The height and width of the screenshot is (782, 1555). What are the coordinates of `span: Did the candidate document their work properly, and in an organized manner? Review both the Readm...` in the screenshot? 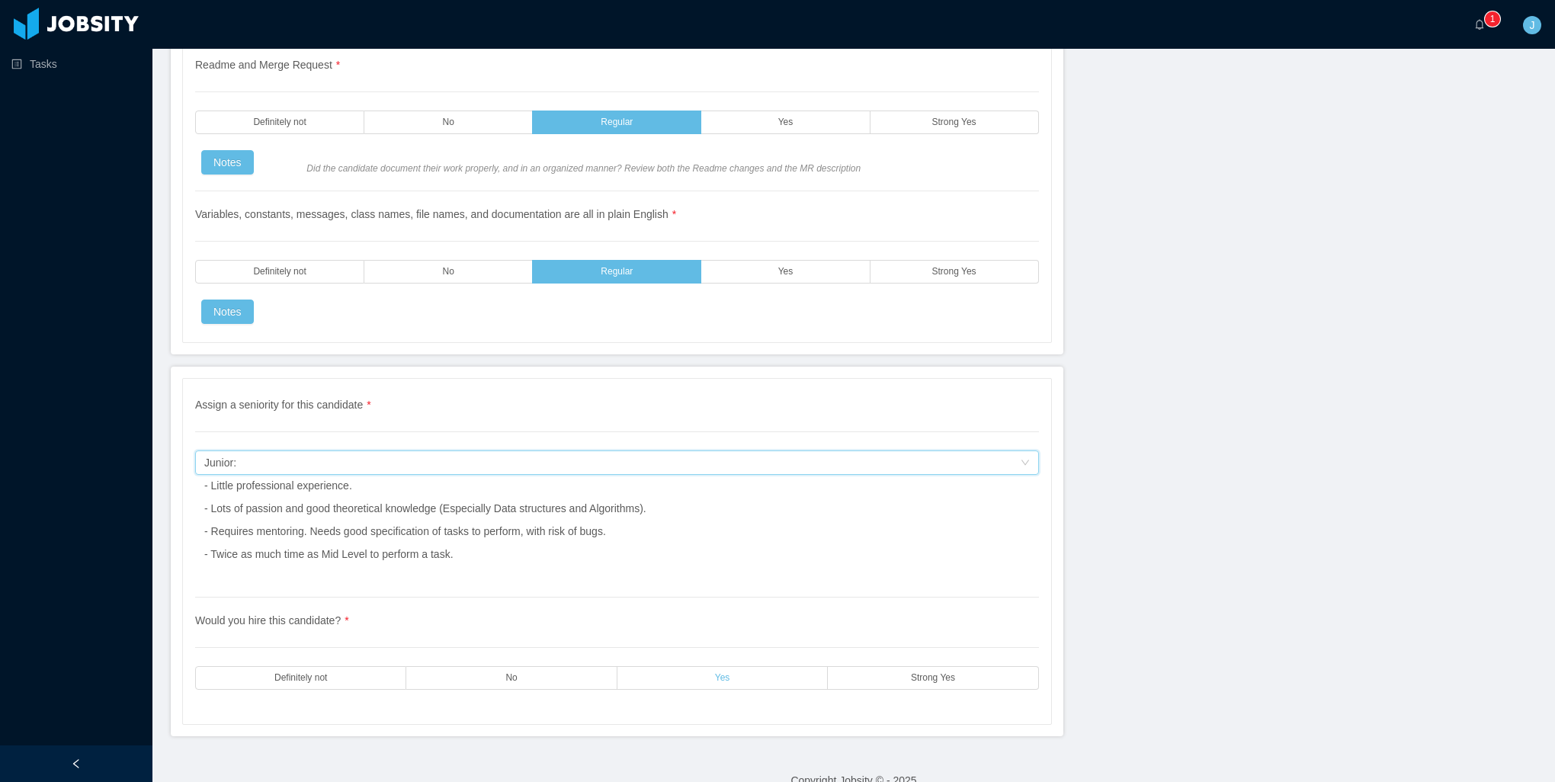 It's located at (669, 168).